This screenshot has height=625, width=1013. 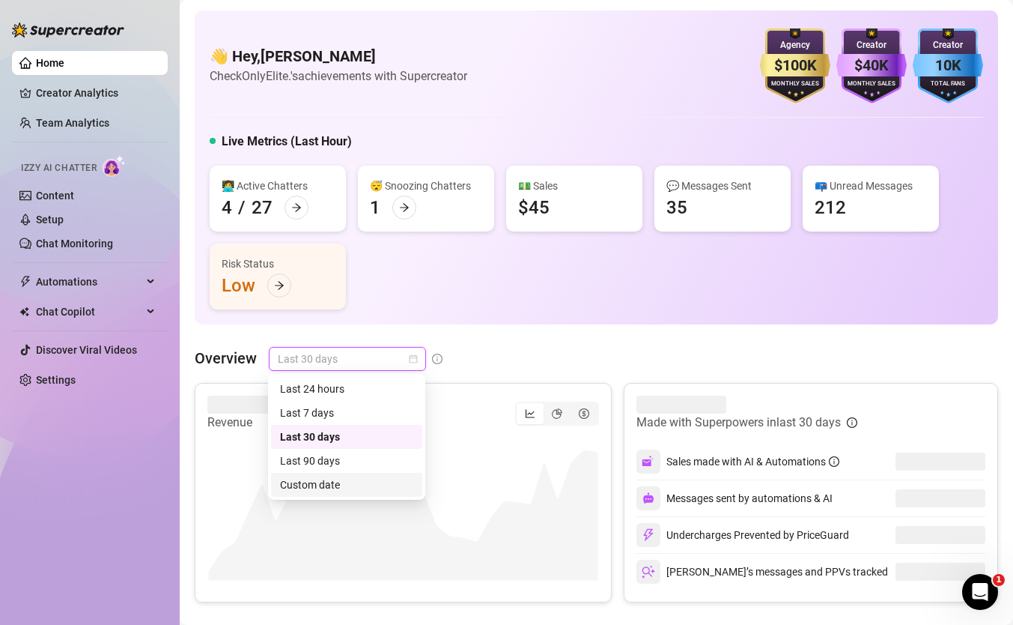 What do you see at coordinates (871, 186) in the screenshot?
I see `div: 📪 Unread Messages` at bounding box center [871, 186].